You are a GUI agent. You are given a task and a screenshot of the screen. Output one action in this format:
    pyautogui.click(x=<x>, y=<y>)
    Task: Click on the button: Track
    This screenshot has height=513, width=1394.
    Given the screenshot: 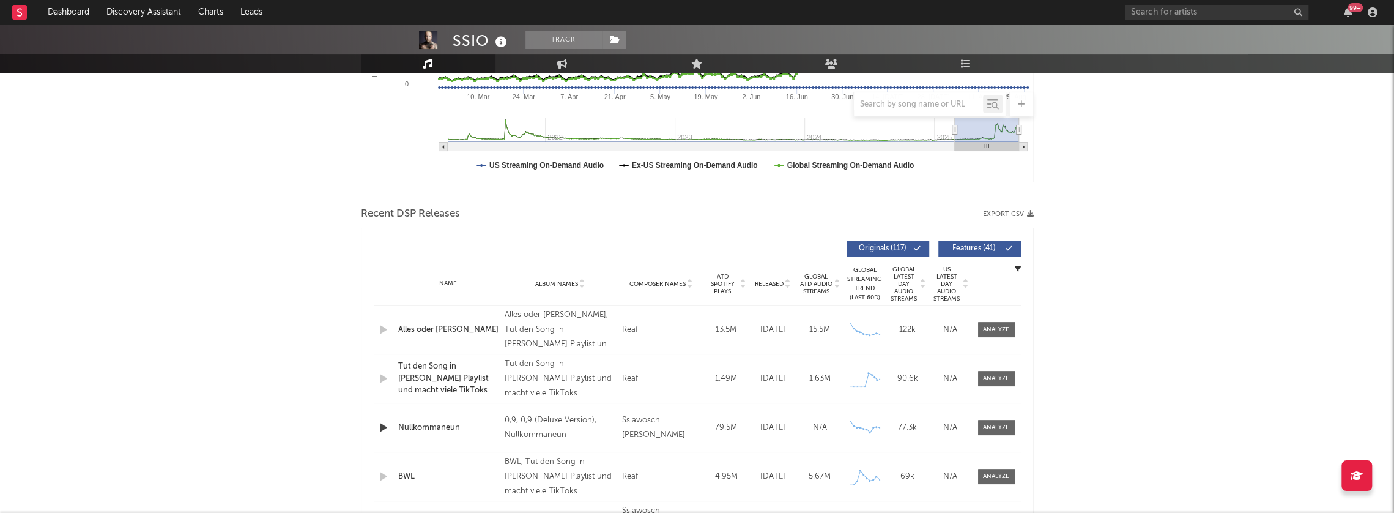 What is the action you would take?
    pyautogui.click(x=563, y=40)
    